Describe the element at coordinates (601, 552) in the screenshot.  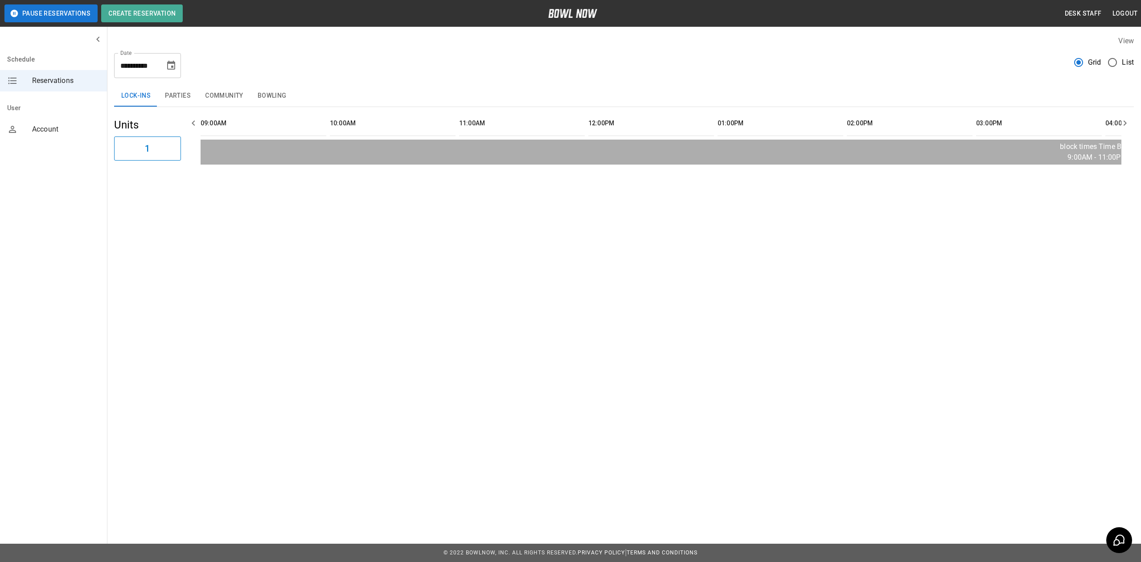
I see `a: Privacy Policy` at that location.